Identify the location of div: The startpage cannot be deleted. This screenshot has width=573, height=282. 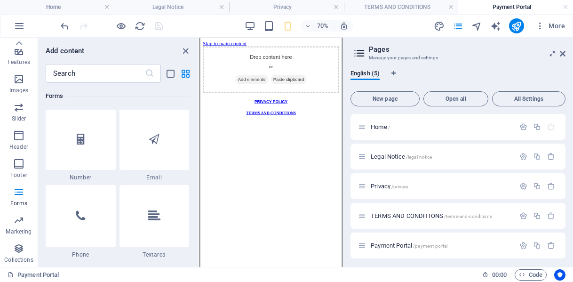
(551, 127).